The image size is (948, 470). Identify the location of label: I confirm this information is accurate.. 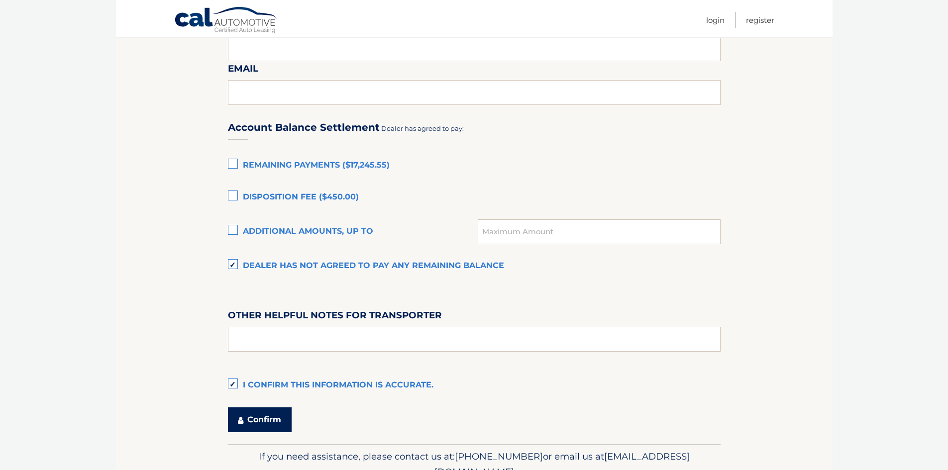
(474, 386).